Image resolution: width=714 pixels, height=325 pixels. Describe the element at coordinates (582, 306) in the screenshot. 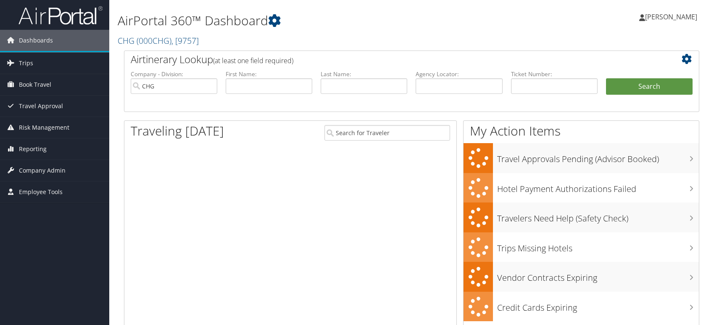

I see `a: Credit Cards Expiring` at that location.